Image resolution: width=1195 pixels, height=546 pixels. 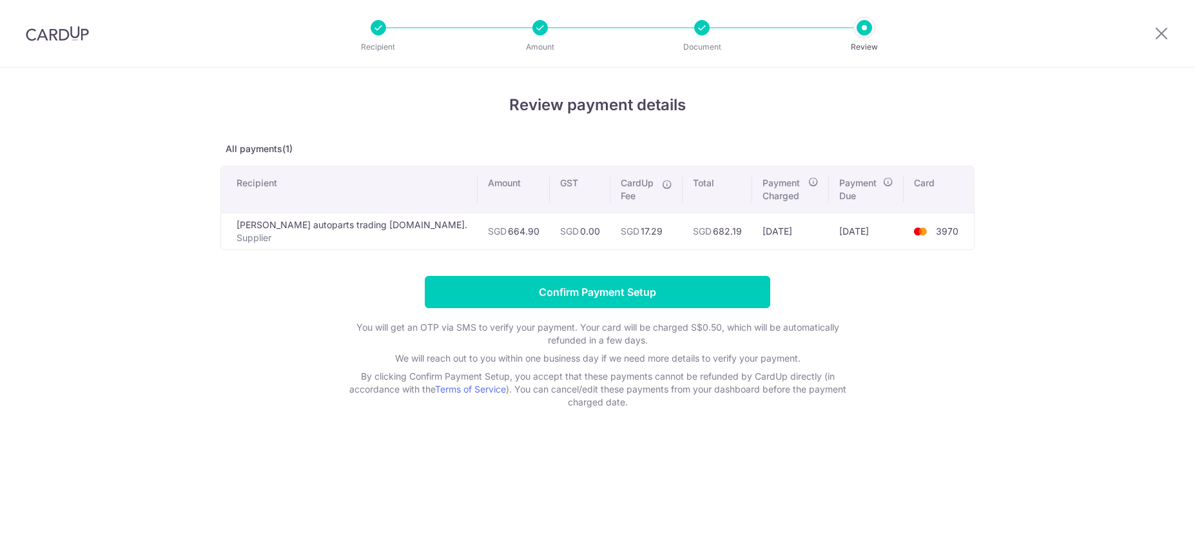 I want to click on img: <span class="translation_missing" title="translation missing: en.account_steps.new_confirm_form.b..., so click(x=920, y=231).